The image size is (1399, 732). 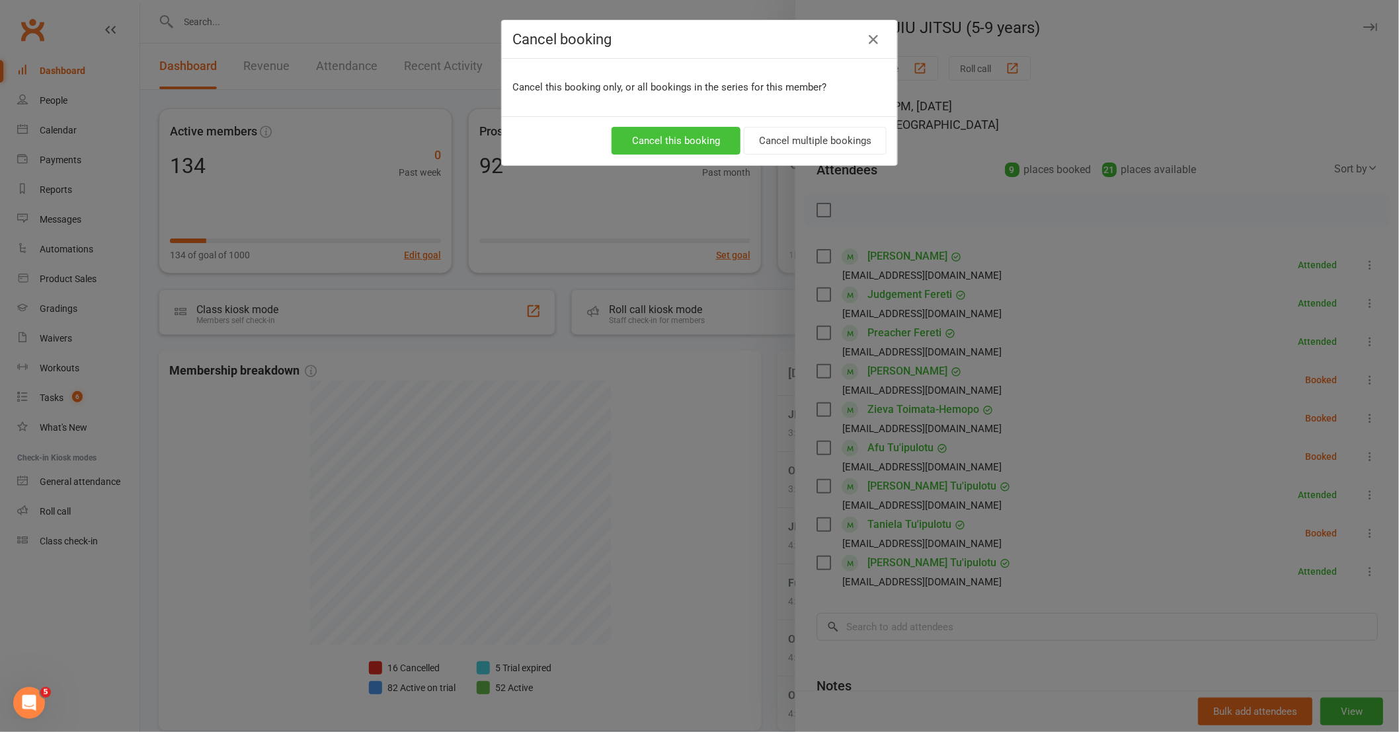 What do you see at coordinates (815, 141) in the screenshot?
I see `button: Cancel multiple bookings` at bounding box center [815, 141].